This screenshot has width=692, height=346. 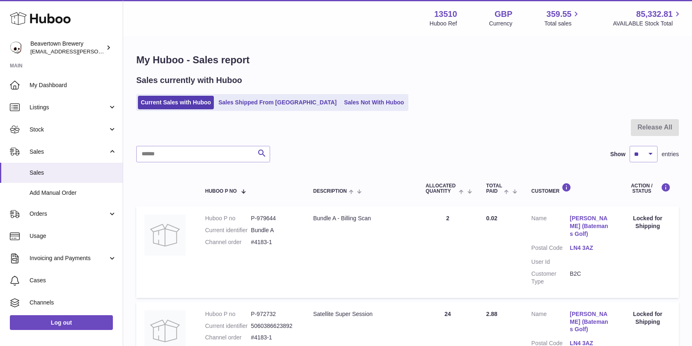 What do you see at coordinates (448, 252) in the screenshot?
I see `td: 2` at bounding box center [448, 252].